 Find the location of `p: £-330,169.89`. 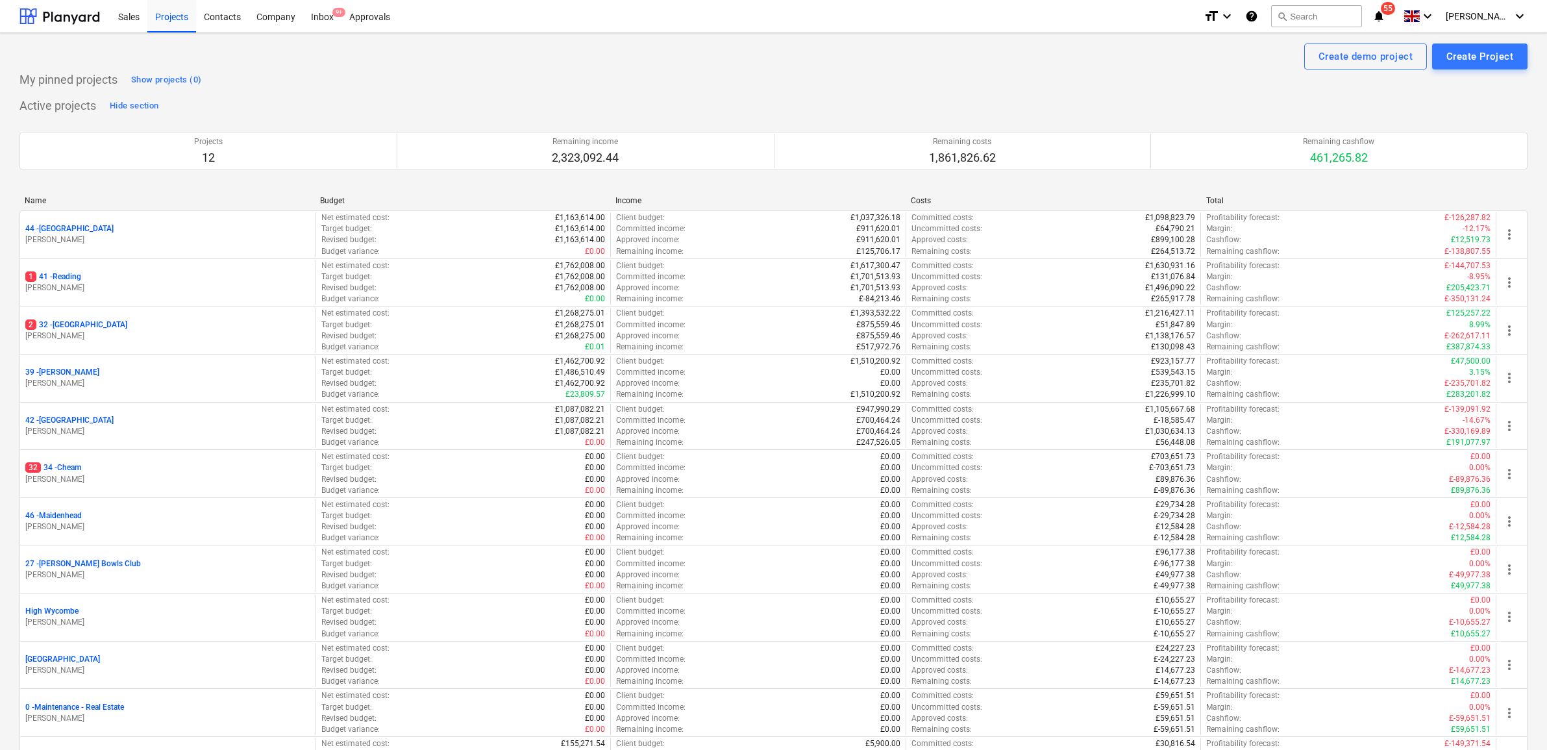

p: £-330,169.89 is located at coordinates (1467, 431).